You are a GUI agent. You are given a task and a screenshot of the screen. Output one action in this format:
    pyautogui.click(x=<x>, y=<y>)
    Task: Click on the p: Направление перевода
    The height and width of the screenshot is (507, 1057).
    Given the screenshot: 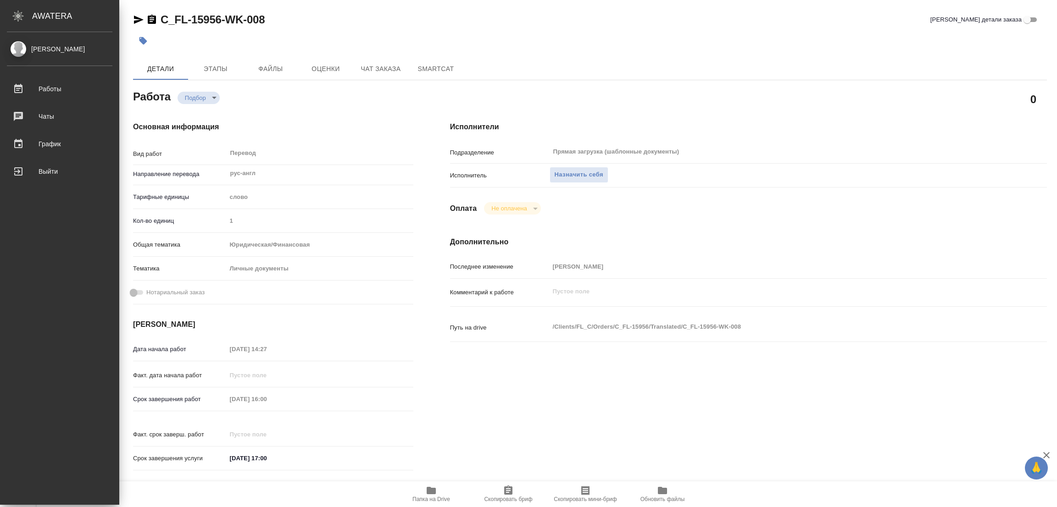 What is the action you would take?
    pyautogui.click(x=180, y=174)
    